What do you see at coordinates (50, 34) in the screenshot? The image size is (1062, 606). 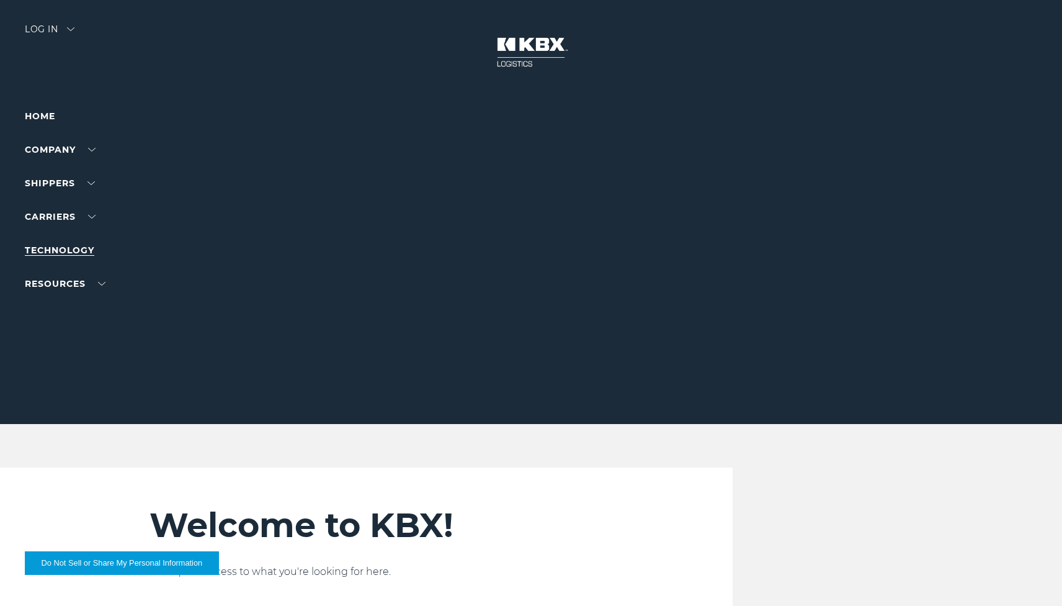 I see `div: Log in` at bounding box center [50, 34].